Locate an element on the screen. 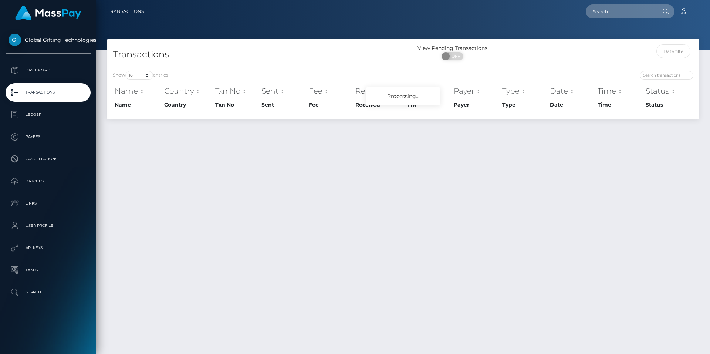 The width and height of the screenshot is (710, 354). div: Processing... is located at coordinates (403, 96).